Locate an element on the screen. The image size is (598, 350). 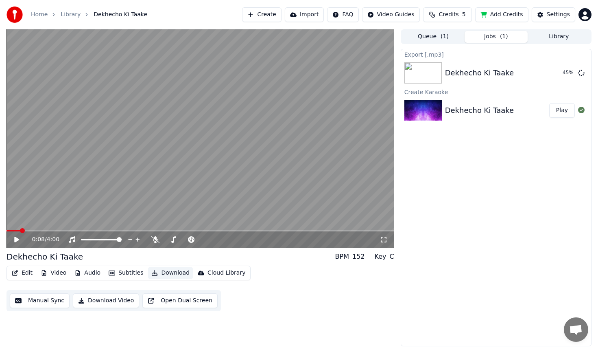
button: Add Credits is located at coordinates (502, 15).